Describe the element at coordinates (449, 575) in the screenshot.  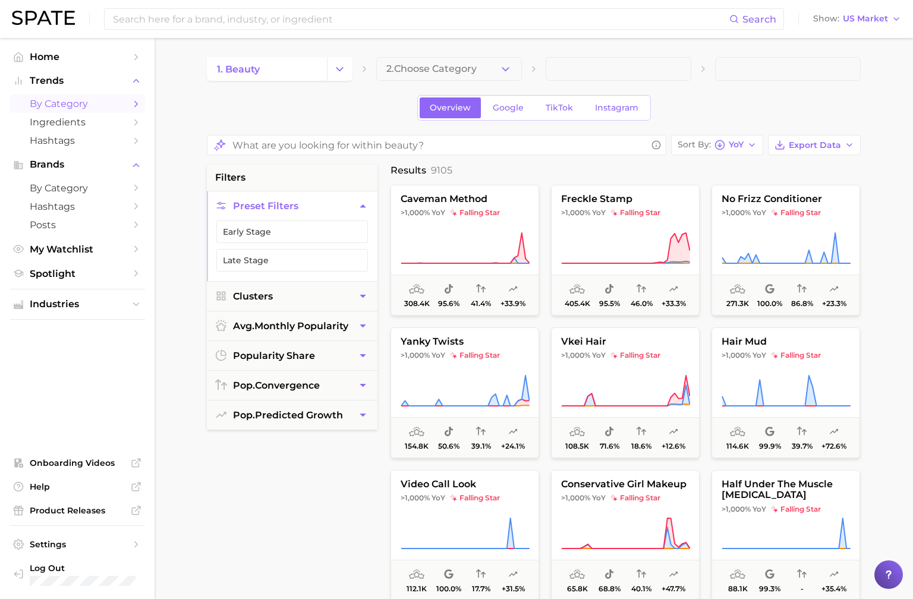
I see `span: popularity share: Google` at that location.